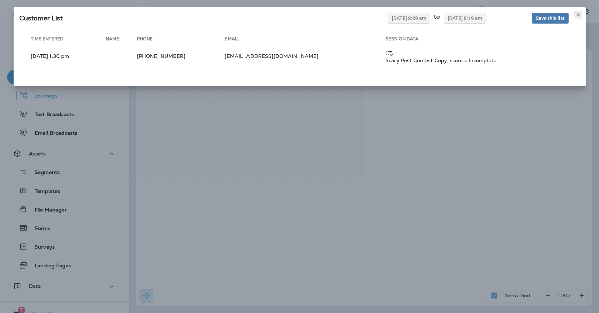 The width and height of the screenshot is (599, 313). Describe the element at coordinates (441, 60) in the screenshot. I see `p: Scary Pest Contest Copy, score = Incomplete` at that location.